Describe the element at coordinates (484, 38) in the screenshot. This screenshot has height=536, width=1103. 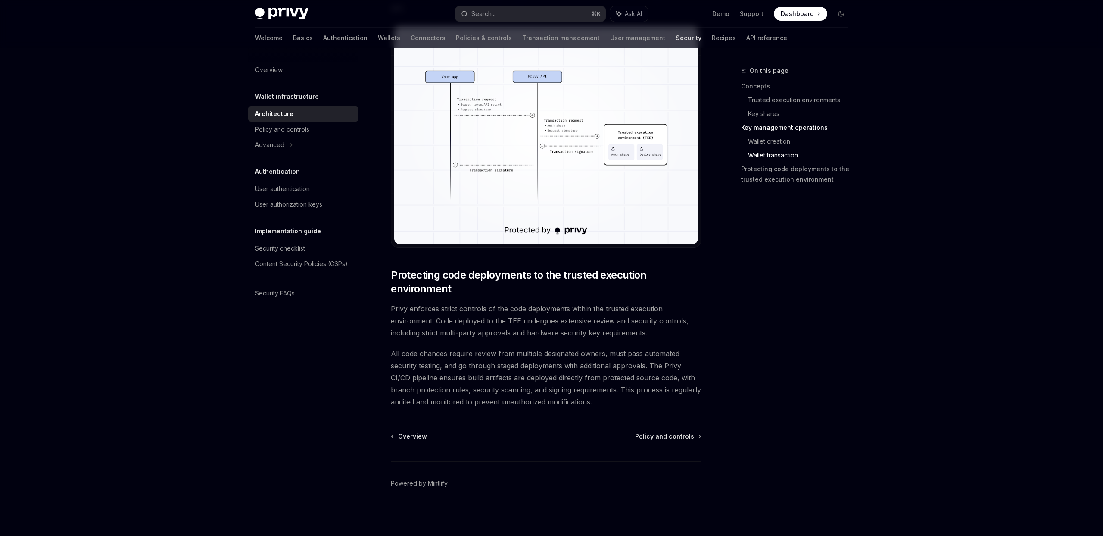
I see `a: Policies & controls` at that location.